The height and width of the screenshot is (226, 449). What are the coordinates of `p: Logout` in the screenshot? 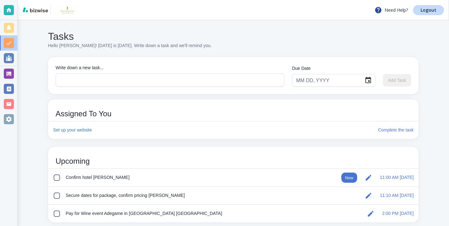 It's located at (429, 10).